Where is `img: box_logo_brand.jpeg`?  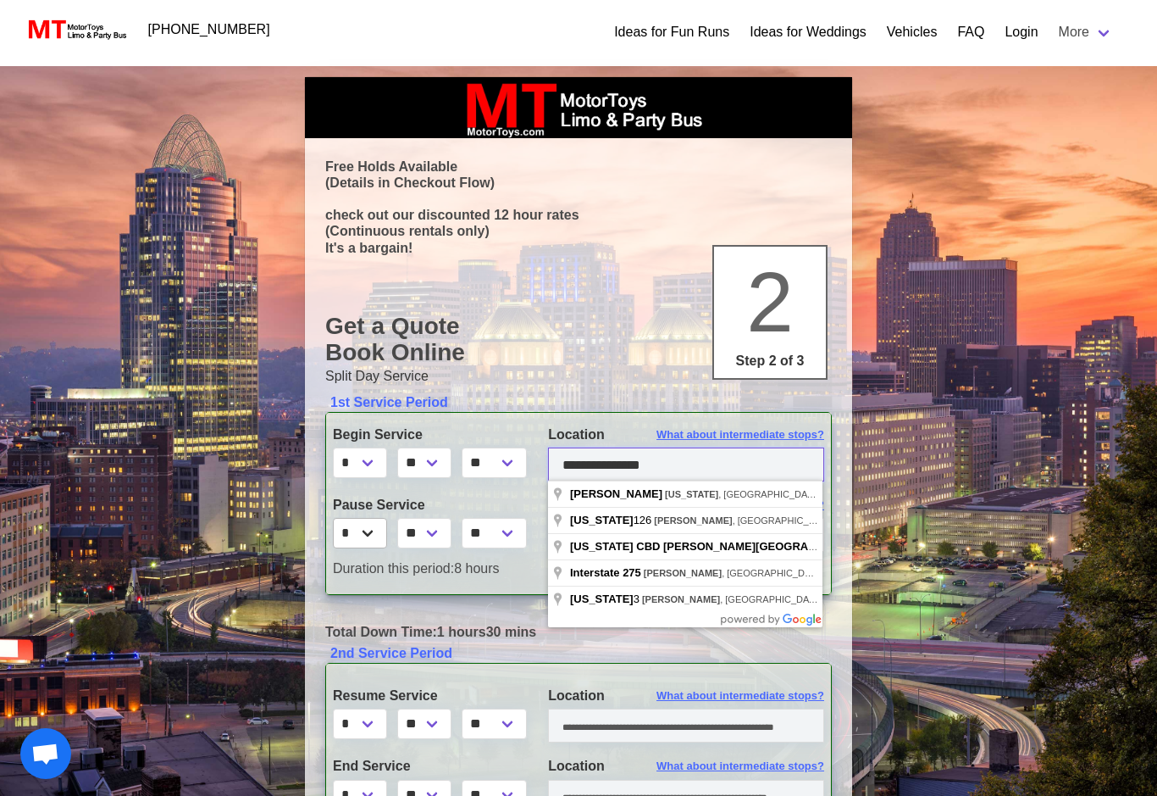 img: box_logo_brand.jpeg is located at coordinates (579, 108).